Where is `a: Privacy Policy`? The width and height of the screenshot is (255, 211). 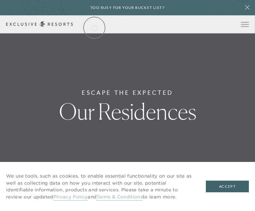
a: Privacy Policy is located at coordinates (70, 197).